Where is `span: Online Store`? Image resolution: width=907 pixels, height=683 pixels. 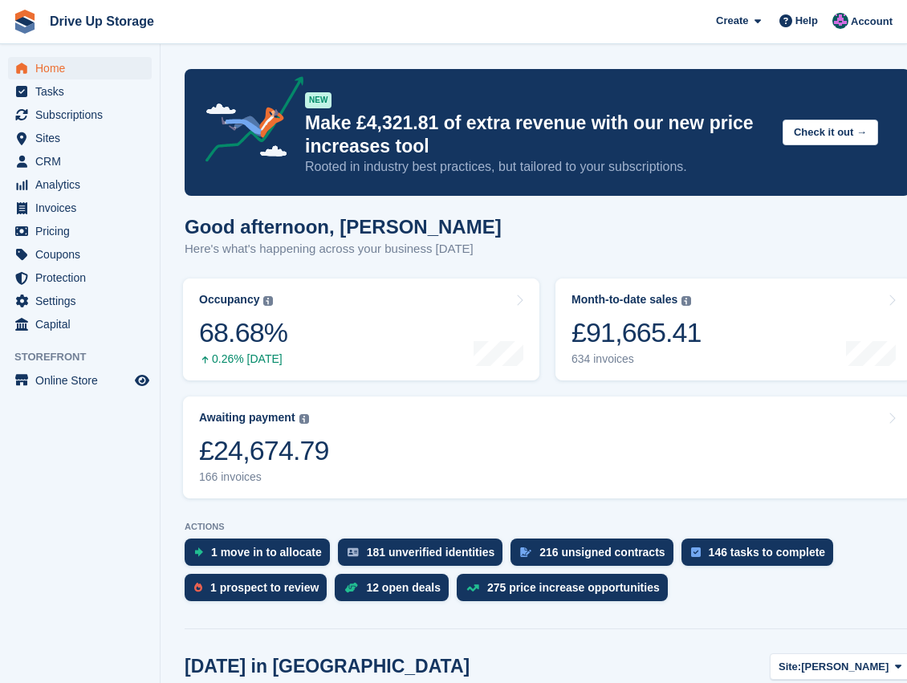
span: Online Store is located at coordinates (83, 380).